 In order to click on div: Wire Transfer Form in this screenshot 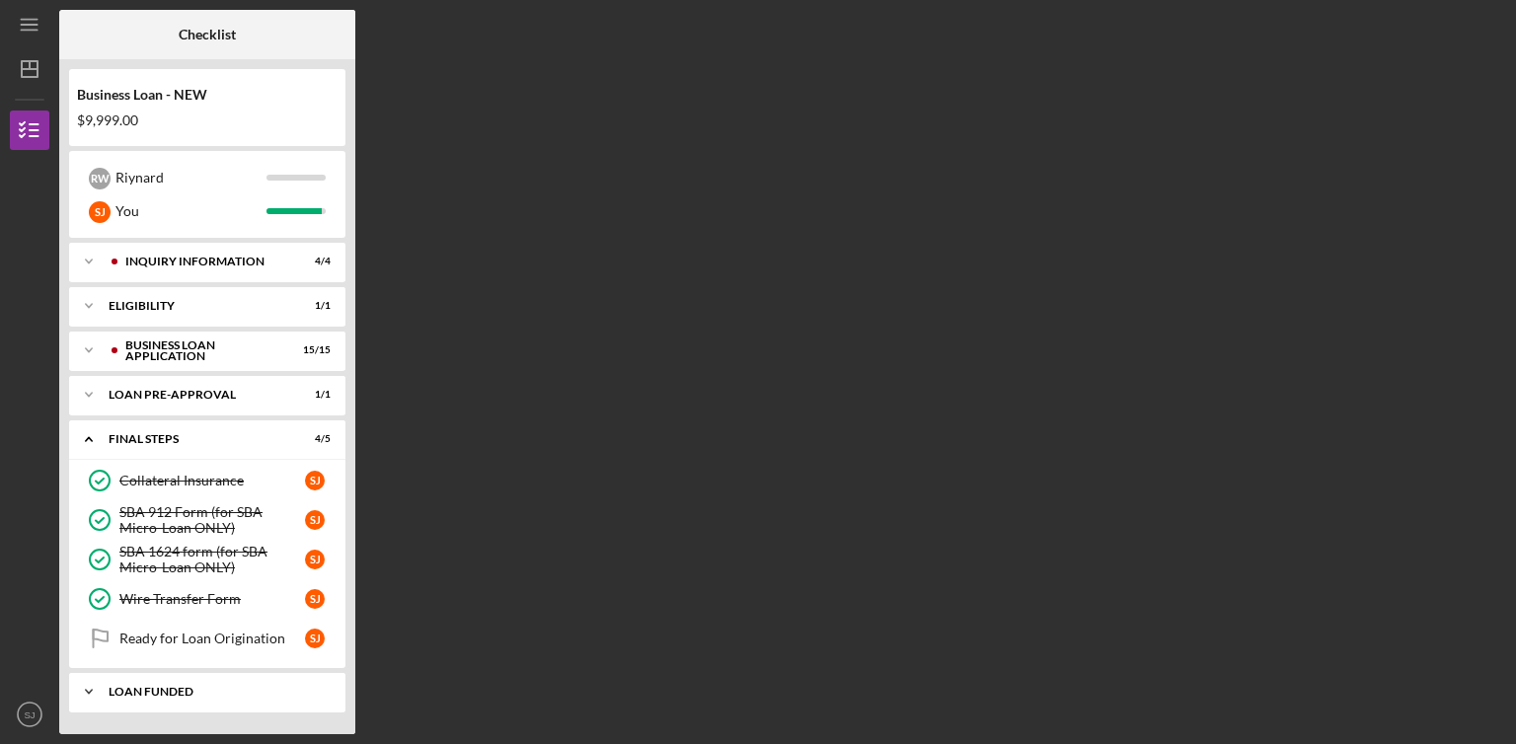, I will do `click(212, 599)`.